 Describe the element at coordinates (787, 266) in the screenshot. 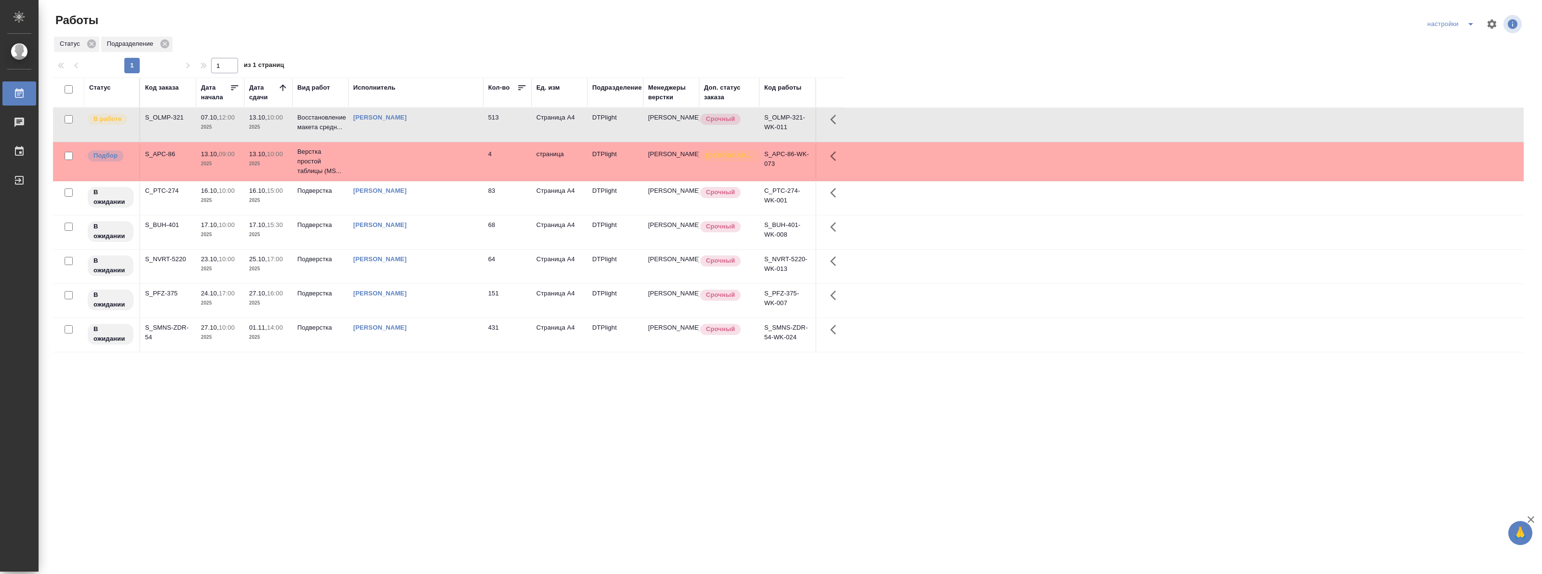

I see `td: S_NVRT-5220-WK-013` at that location.